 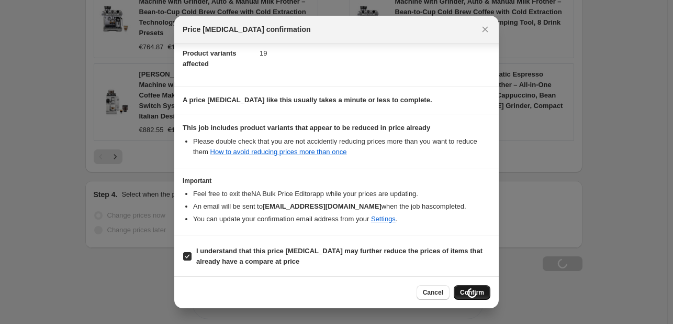 I want to click on li: Feel free to exit the NA Bulk Price Editor app while your prices are updating., so click(x=342, y=194).